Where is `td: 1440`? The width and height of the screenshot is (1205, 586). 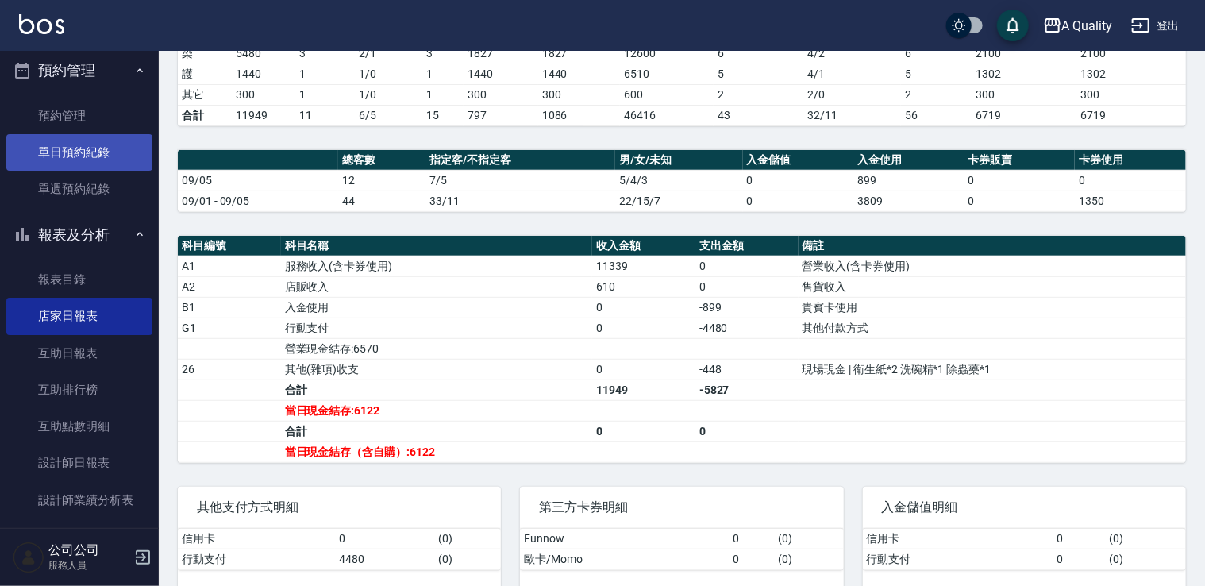 td: 1440 is located at coordinates (501, 74).